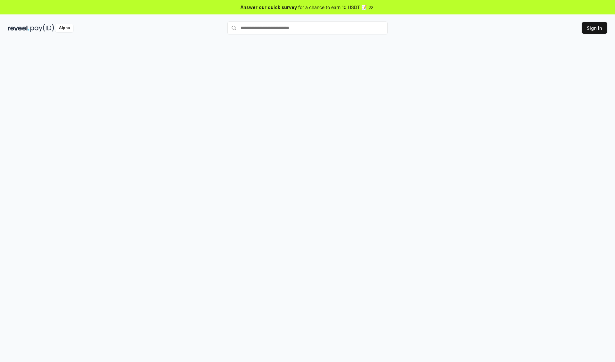 This screenshot has width=615, height=362. What do you see at coordinates (269, 7) in the screenshot?
I see `span: Answer our quick survey` at bounding box center [269, 7].